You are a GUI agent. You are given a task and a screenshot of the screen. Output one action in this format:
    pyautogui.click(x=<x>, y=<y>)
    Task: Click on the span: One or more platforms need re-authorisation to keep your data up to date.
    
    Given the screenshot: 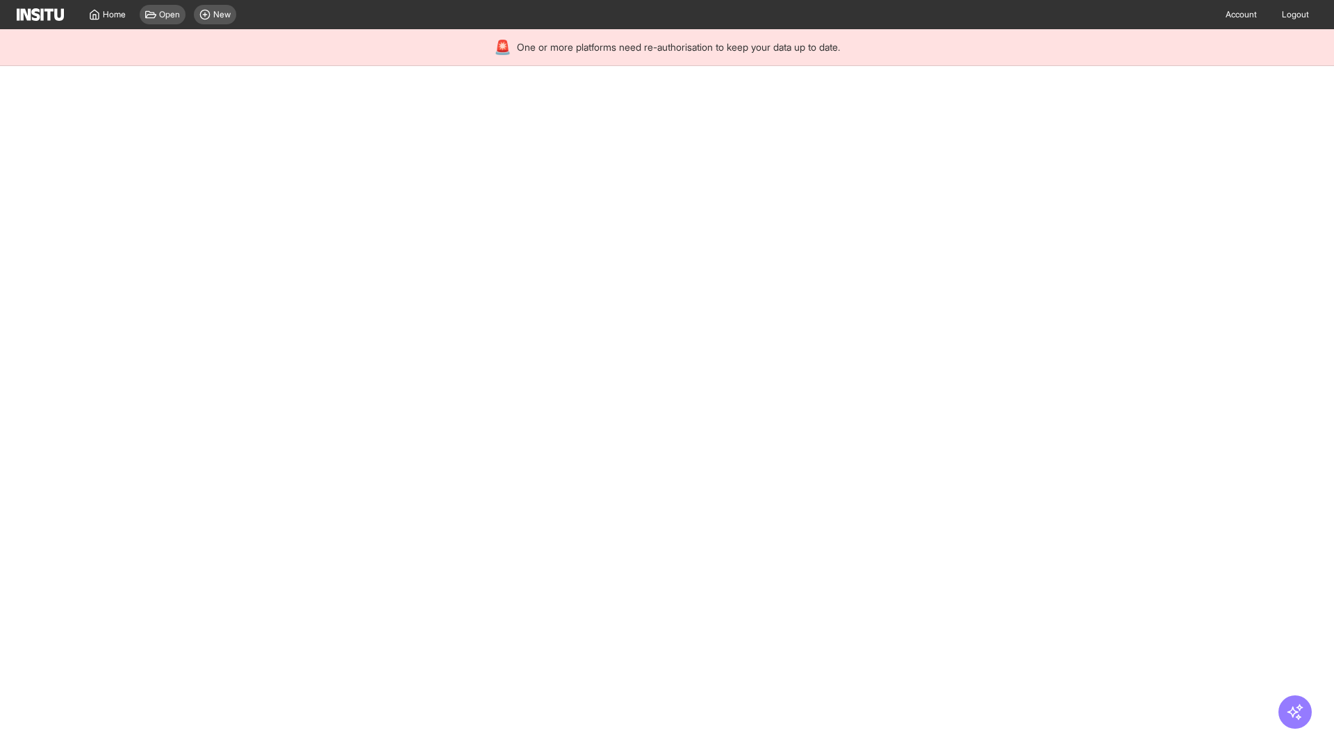 What is the action you would take?
    pyautogui.click(x=678, y=47)
    